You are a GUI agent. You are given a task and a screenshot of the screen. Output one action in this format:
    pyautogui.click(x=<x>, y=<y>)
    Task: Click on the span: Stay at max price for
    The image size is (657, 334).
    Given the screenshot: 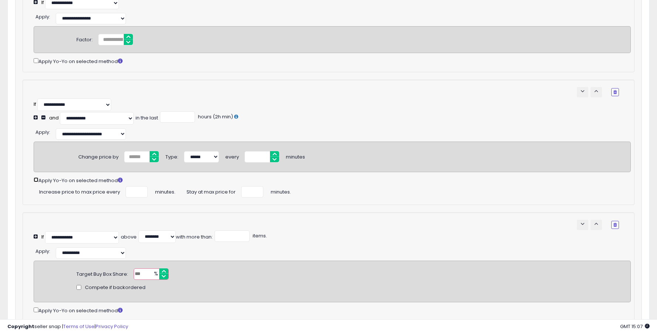 What is the action you would take?
    pyautogui.click(x=211, y=191)
    